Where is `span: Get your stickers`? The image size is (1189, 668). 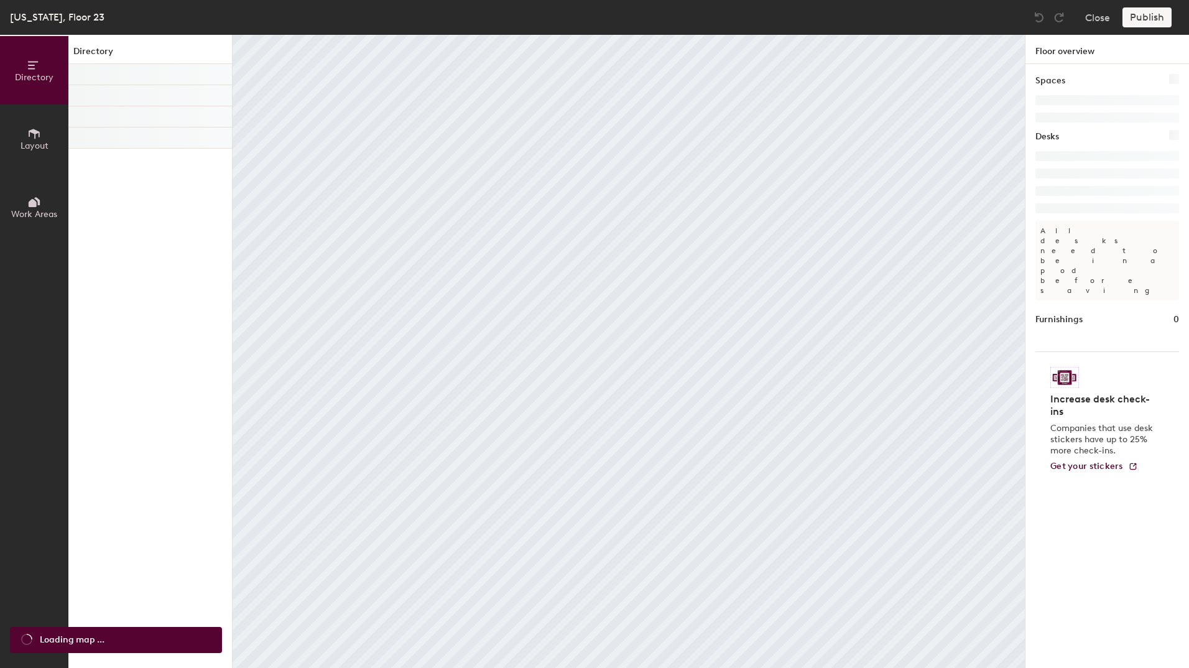
span: Get your stickers is located at coordinates (1086, 466).